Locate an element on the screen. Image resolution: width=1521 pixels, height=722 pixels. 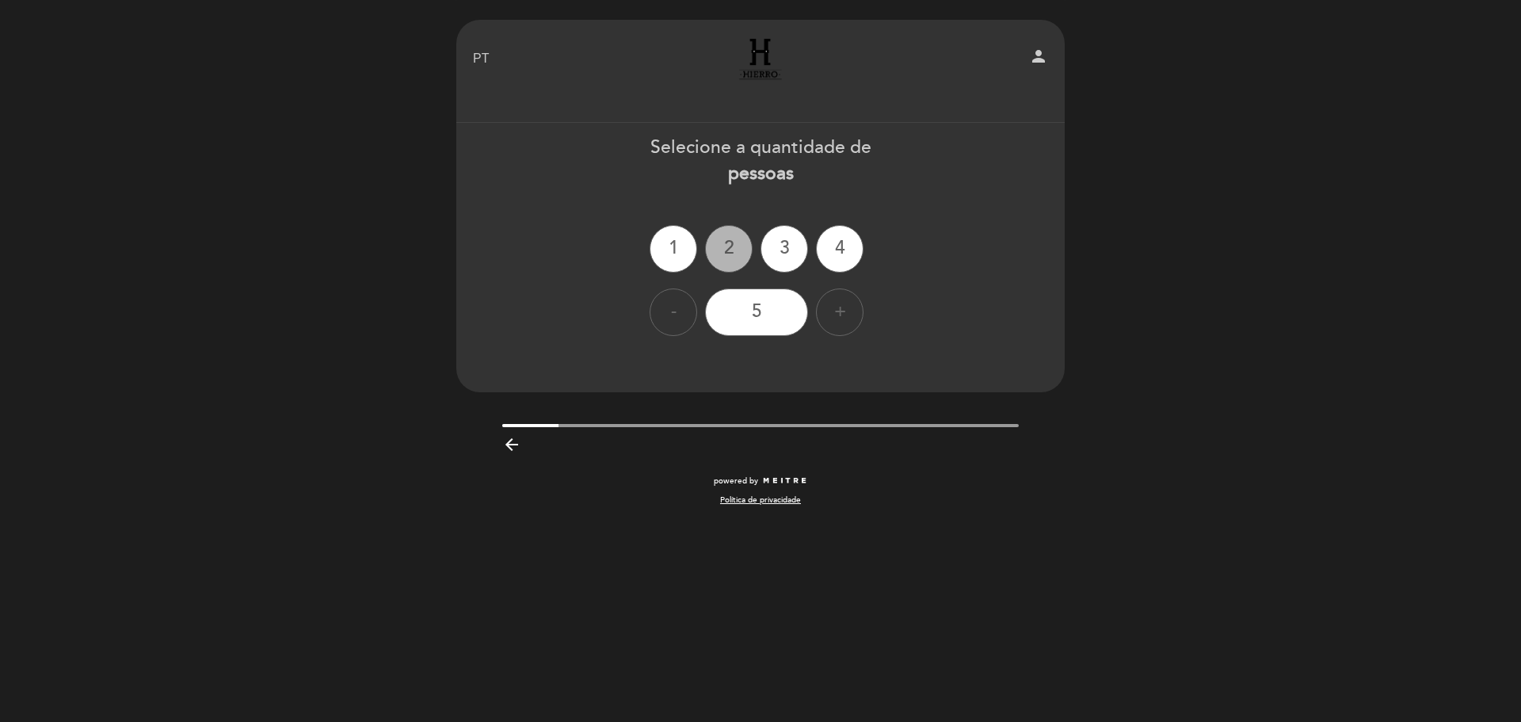
div: Selecione a quantidade de is located at coordinates (761, 161).